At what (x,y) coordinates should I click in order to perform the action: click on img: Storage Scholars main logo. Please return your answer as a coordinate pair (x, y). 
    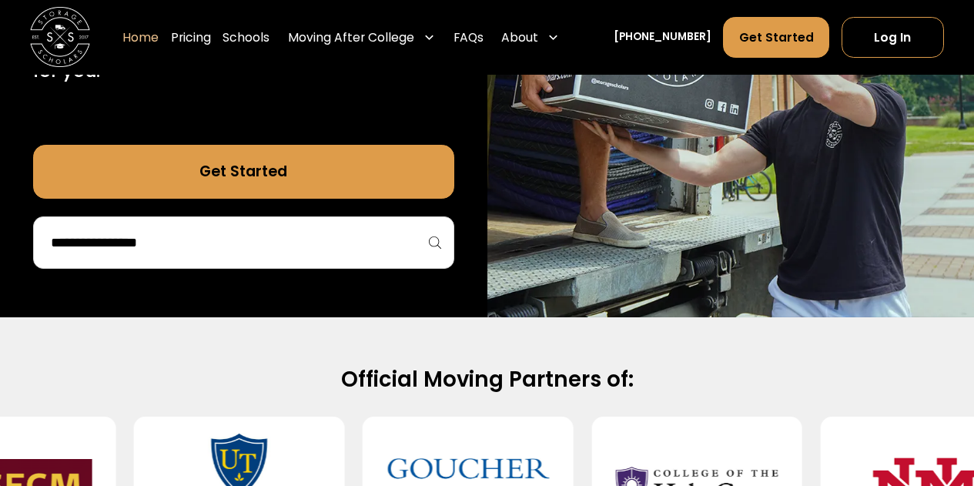
    Looking at the image, I should click on (60, 38).